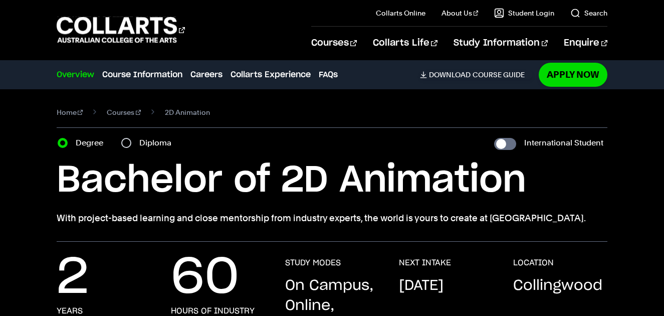 This screenshot has width=664, height=316. Describe the element at coordinates (328, 75) in the screenshot. I see `a: FAQs` at that location.